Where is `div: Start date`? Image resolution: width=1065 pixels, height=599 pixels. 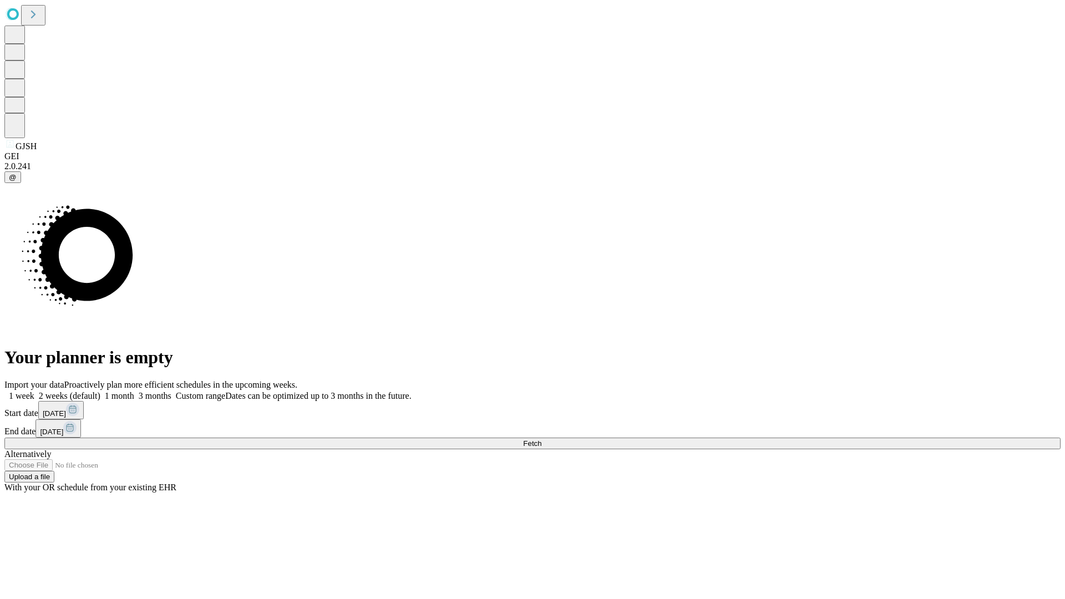 div: Start date is located at coordinates (533, 410).